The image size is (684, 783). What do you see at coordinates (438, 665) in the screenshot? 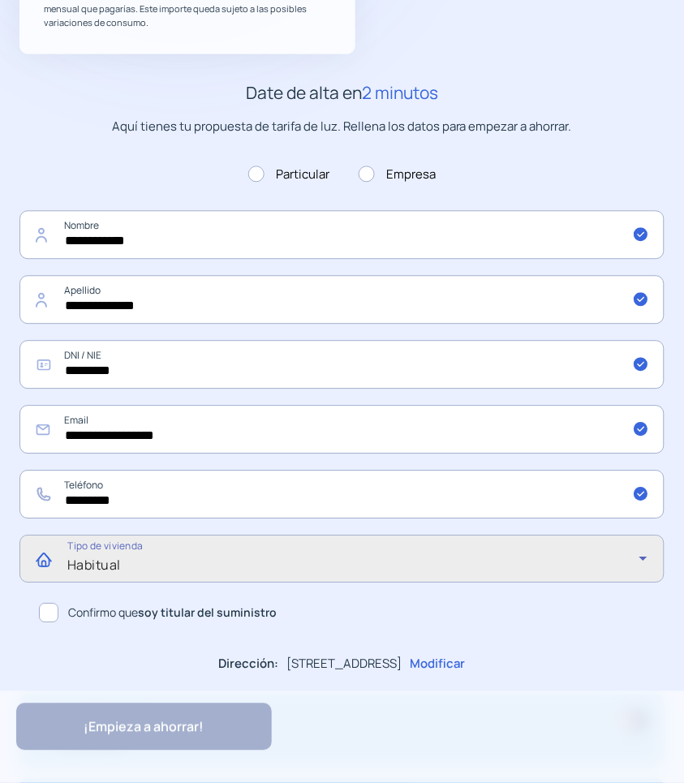
I see `p: Modificar` at bounding box center [438, 665].